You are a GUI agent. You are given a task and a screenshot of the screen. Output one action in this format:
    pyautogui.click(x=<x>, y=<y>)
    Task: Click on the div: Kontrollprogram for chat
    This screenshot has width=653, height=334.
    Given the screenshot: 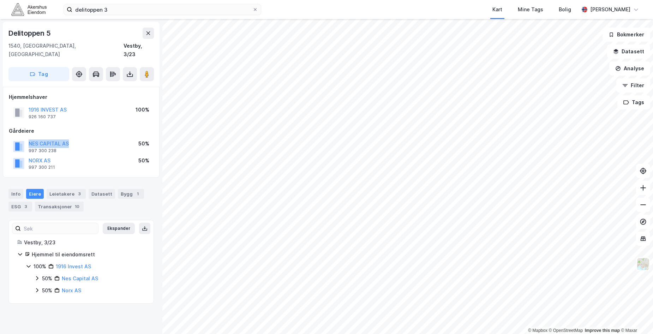 What is the action you would take?
    pyautogui.click(x=636, y=317)
    